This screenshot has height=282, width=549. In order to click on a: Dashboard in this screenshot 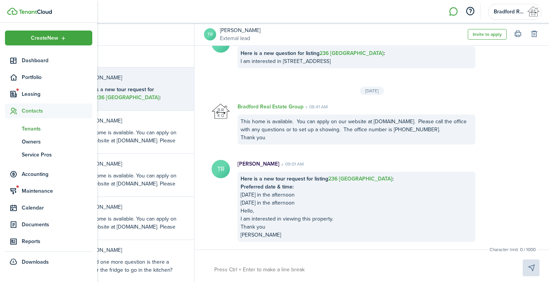, I will do `click(48, 60)`.